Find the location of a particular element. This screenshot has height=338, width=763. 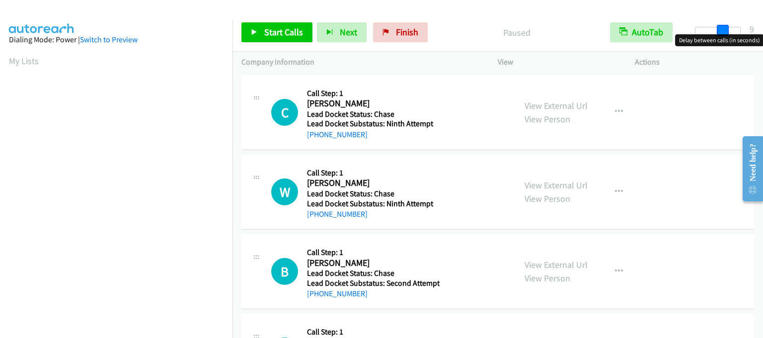

p: View is located at coordinates (557, 62).